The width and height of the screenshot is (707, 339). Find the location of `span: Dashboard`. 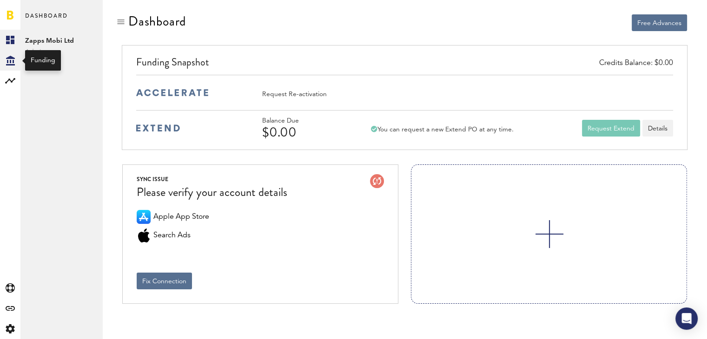

span: Dashboard is located at coordinates (46, 20).